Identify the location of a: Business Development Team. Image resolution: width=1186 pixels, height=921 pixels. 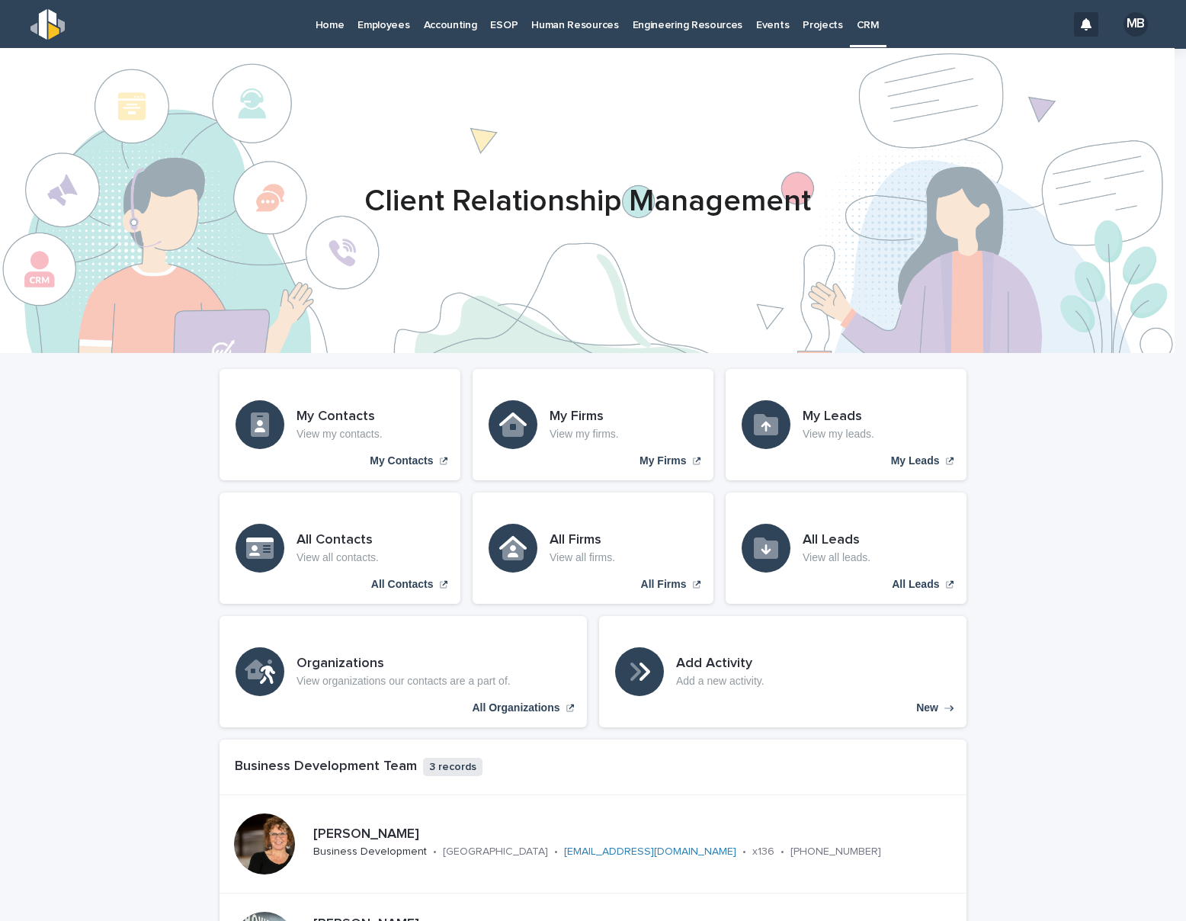
(326, 766).